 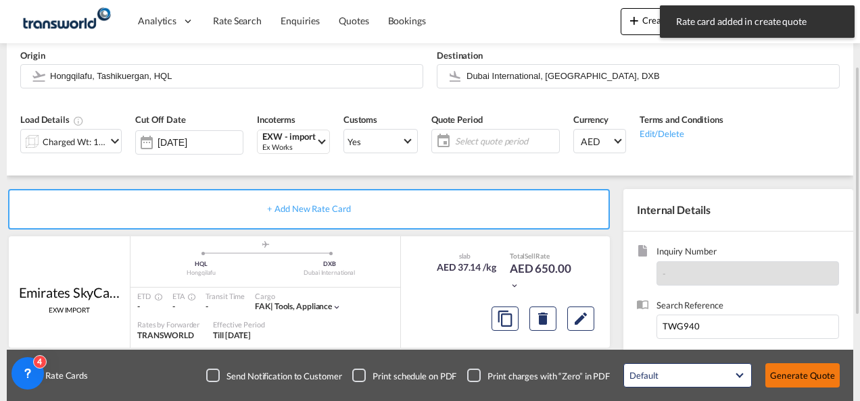 I want to click on div: Emirates SkyCargo, so click(x=70, y=293).